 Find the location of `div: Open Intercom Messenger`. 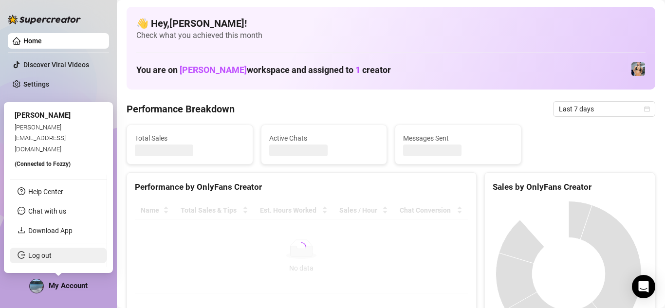

div: Open Intercom Messenger is located at coordinates (643, 287).